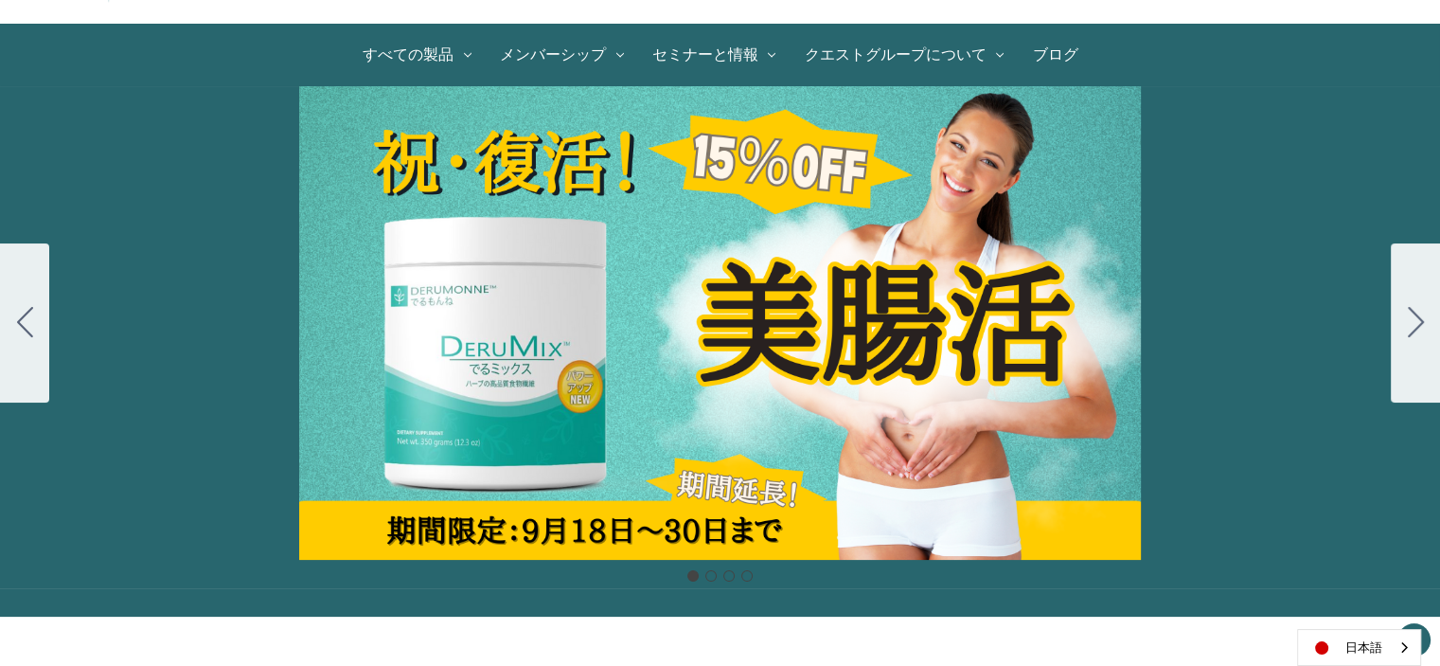  I want to click on a: 日本語, so click(1359, 647).